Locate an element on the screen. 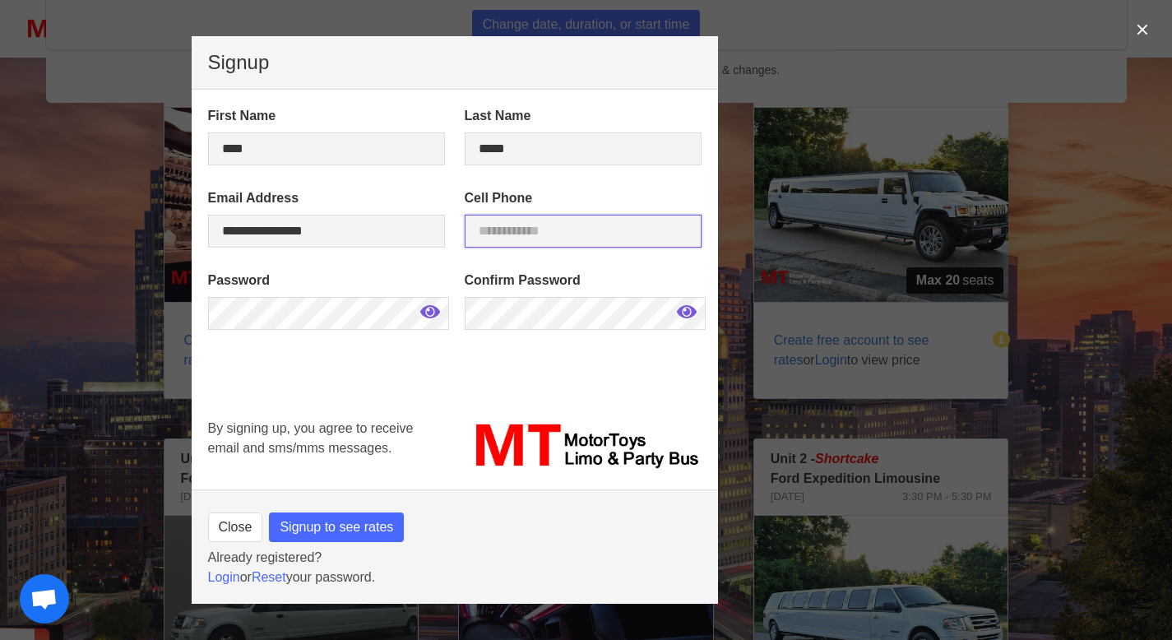 The image size is (1172, 640). label: Last Name is located at coordinates (583, 116).